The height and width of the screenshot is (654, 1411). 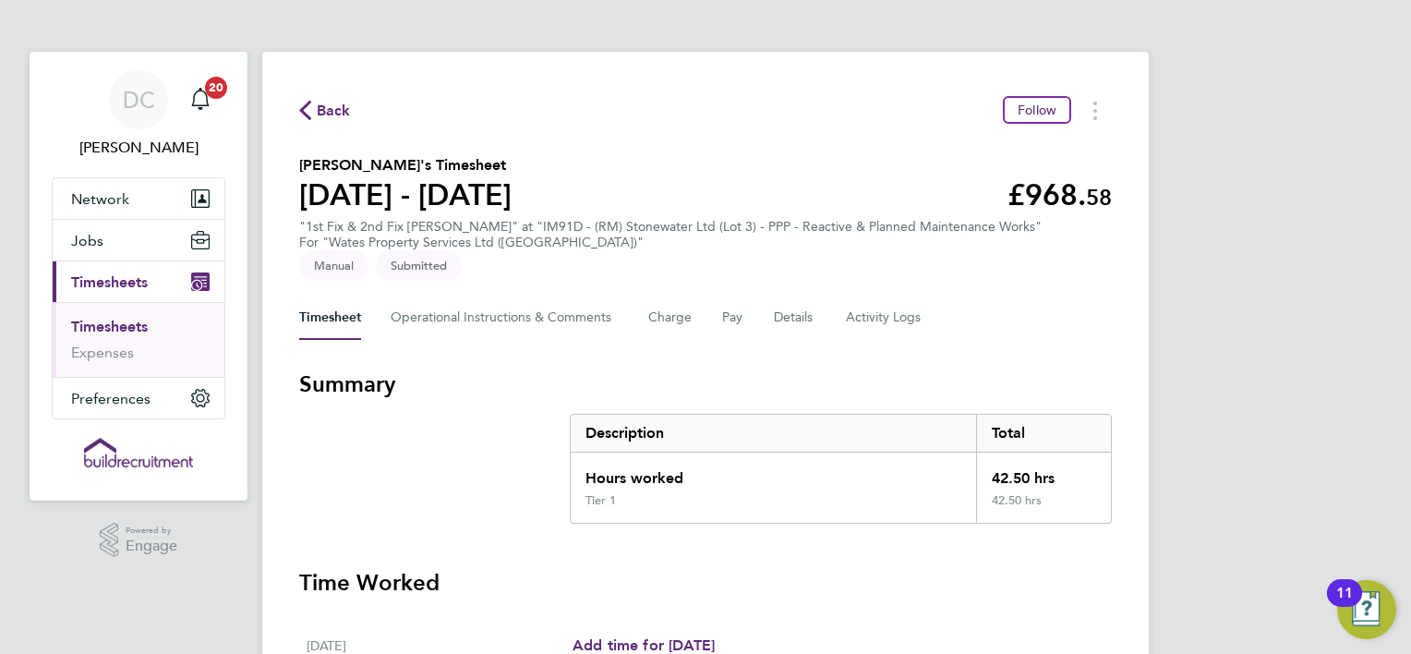 What do you see at coordinates (138, 452) in the screenshot?
I see `a: Go to home page` at bounding box center [138, 452].